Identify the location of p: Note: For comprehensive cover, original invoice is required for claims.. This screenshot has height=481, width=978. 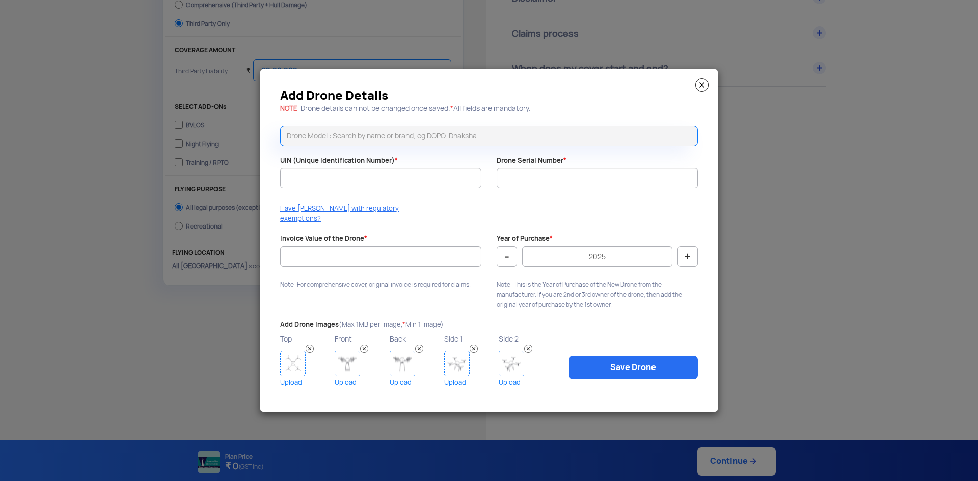
(381, 285).